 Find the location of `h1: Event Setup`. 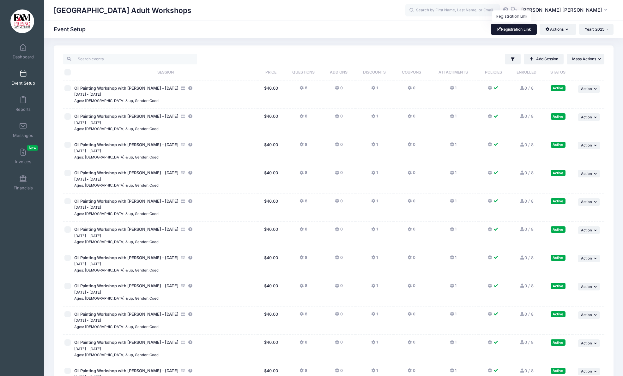

h1: Event Setup is located at coordinates (72, 29).